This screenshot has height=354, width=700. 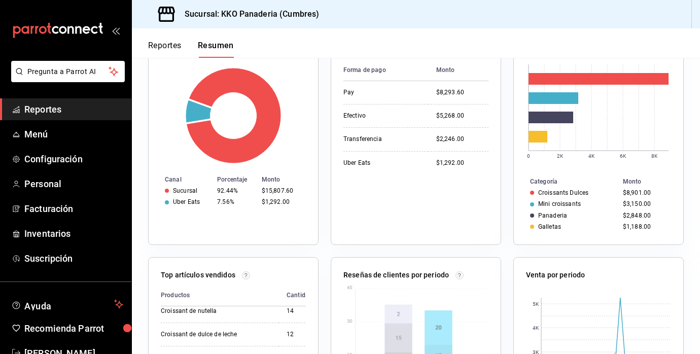 What do you see at coordinates (66, 79) in the screenshot?
I see `a: Pregunta a Parrot AI` at bounding box center [66, 79].